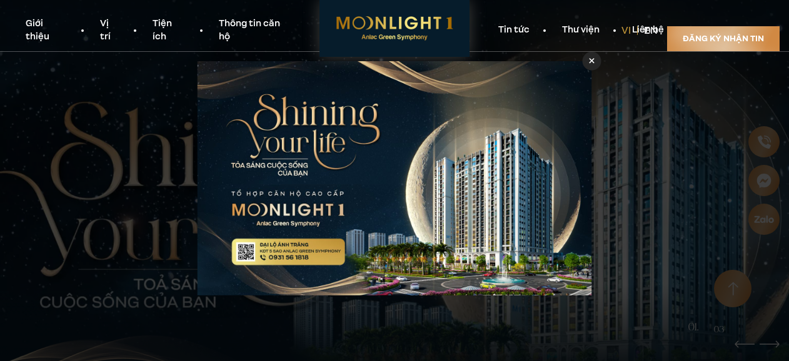  What do you see at coordinates (648, 30) in the screenshot?
I see `a: Liên hệ` at bounding box center [648, 30].